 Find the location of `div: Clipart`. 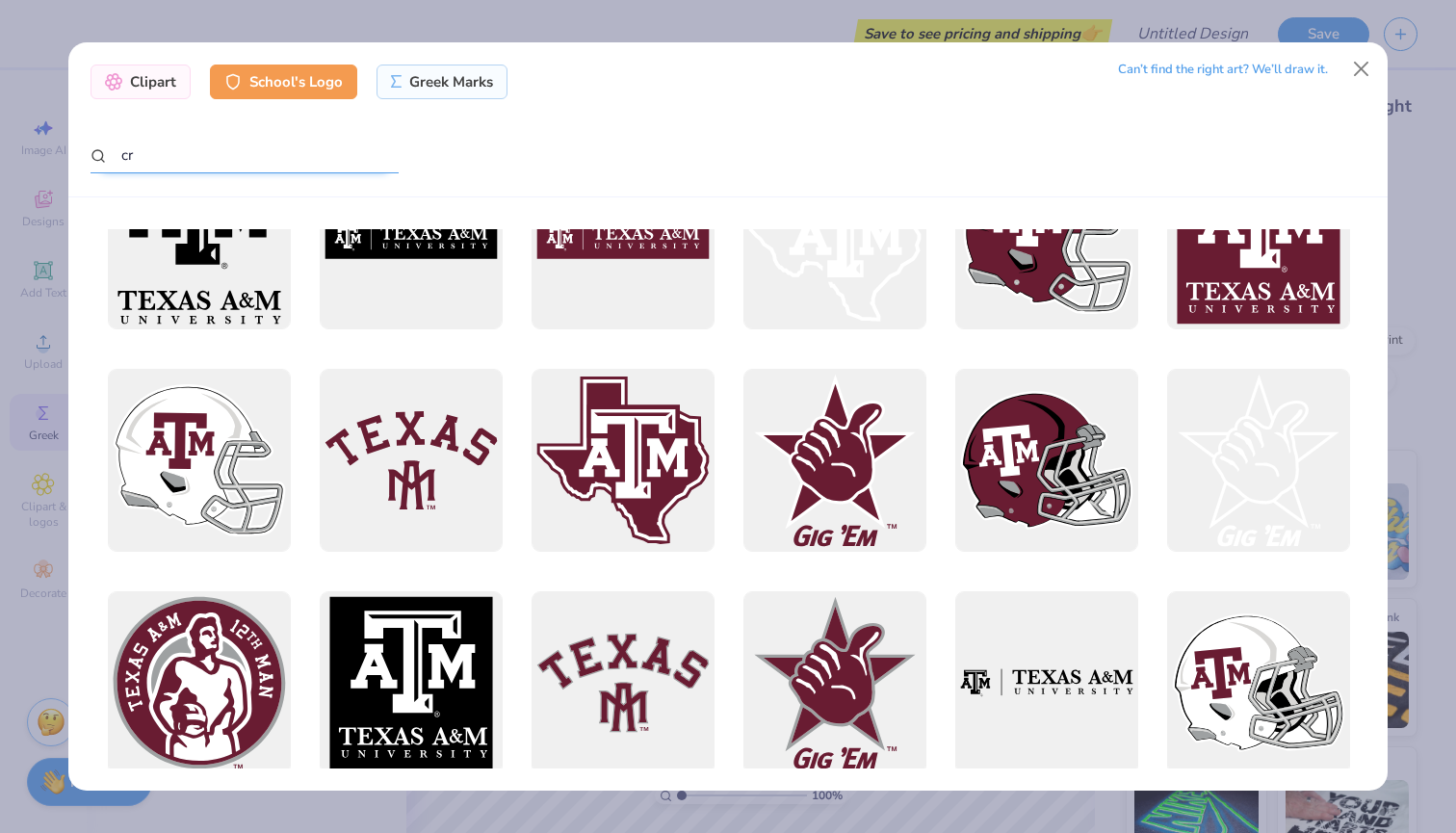

div: Clipart is located at coordinates (140, 82).